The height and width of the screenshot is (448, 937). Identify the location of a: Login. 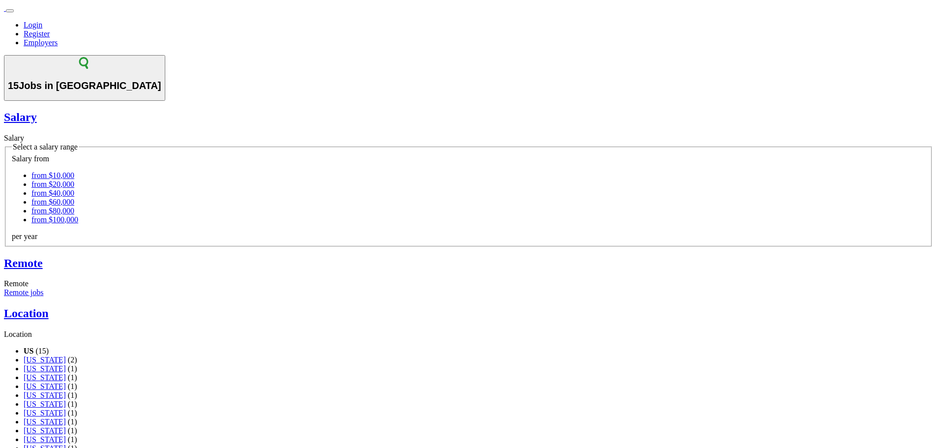
(33, 25).